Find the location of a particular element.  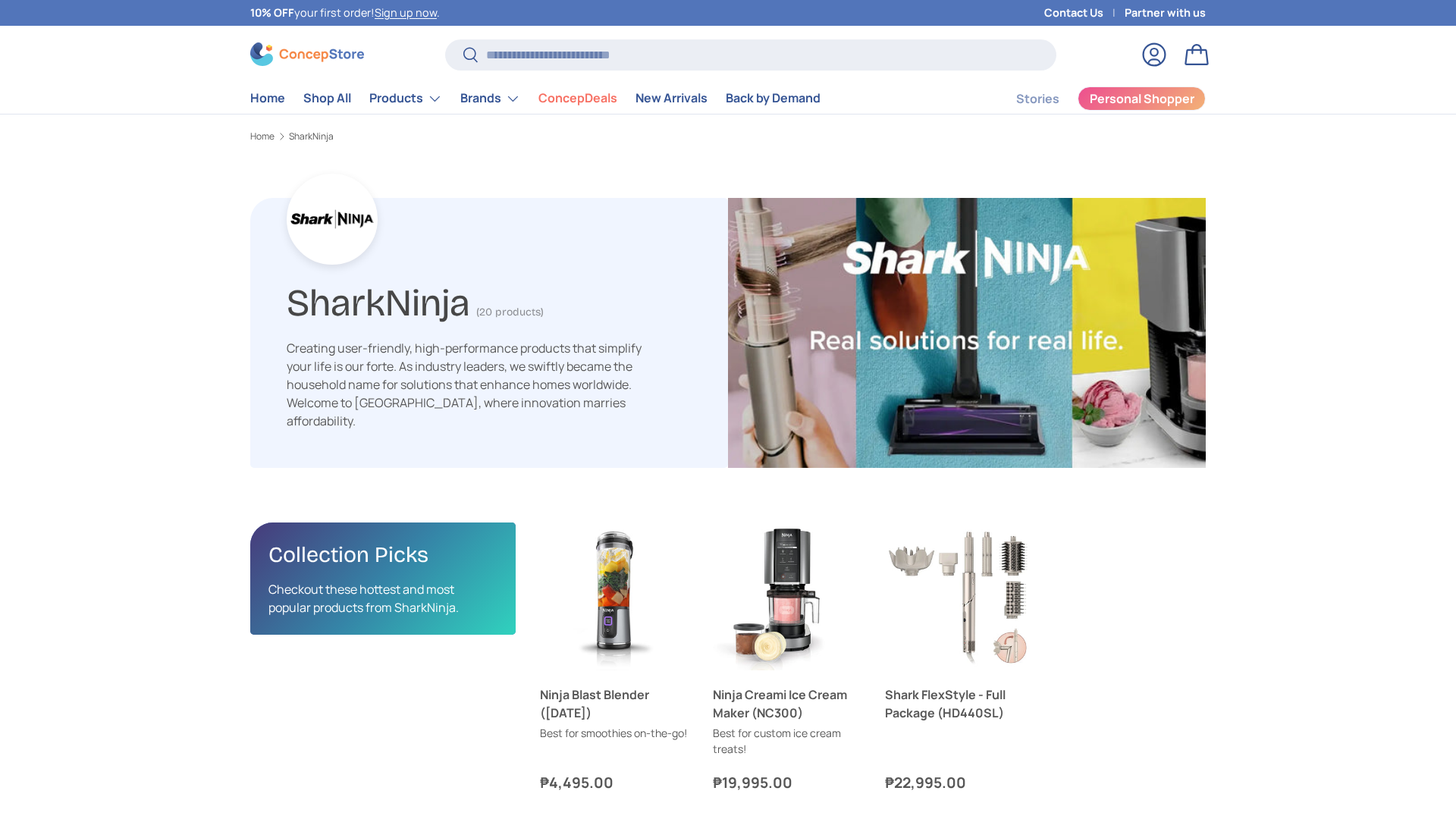

a: ConcepDeals is located at coordinates (578, 97).